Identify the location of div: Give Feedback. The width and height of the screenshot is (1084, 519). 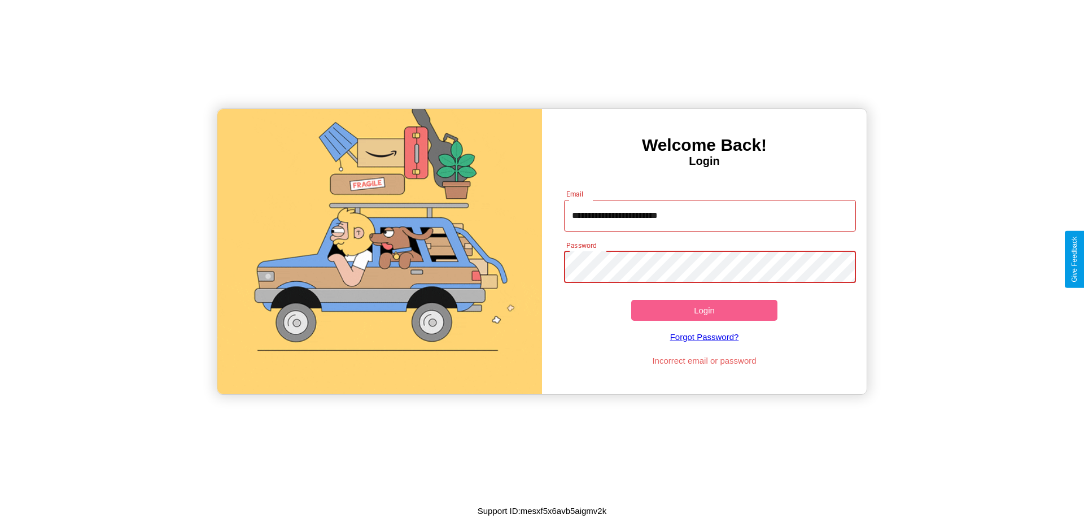
(1075, 259).